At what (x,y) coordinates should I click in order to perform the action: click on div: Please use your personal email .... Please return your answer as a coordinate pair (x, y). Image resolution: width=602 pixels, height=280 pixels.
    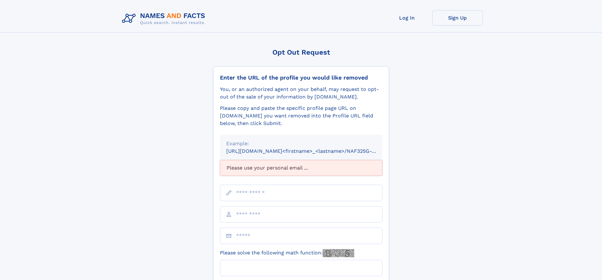
    Looking at the image, I should click on (301, 168).